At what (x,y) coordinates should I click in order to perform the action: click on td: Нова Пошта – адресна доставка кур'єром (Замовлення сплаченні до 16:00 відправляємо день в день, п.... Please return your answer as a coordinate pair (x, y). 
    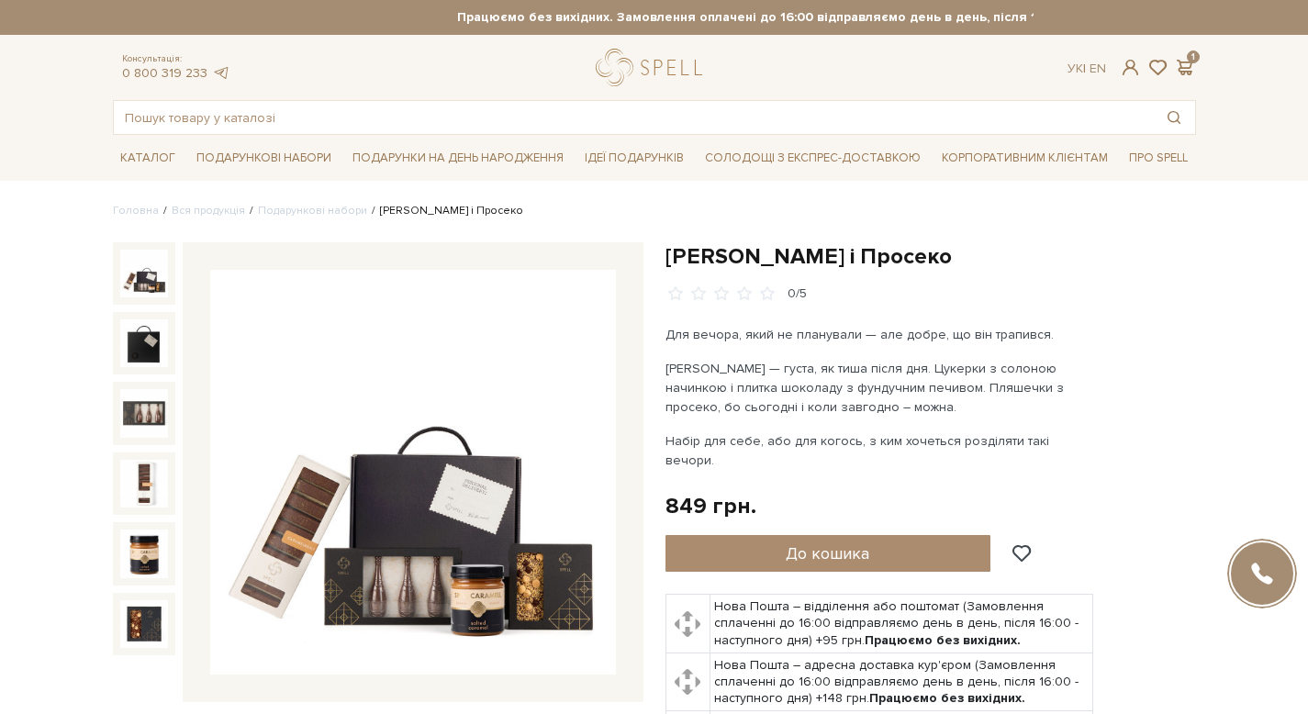
    Looking at the image, I should click on (900, 682).